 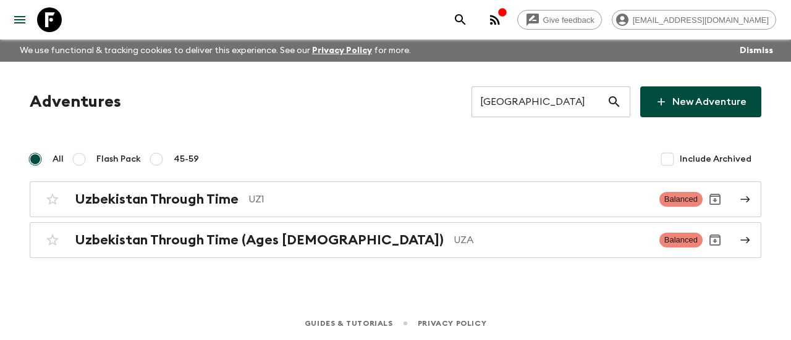 What do you see at coordinates (186, 159) in the screenshot?
I see `span: 45-59` at bounding box center [186, 159].